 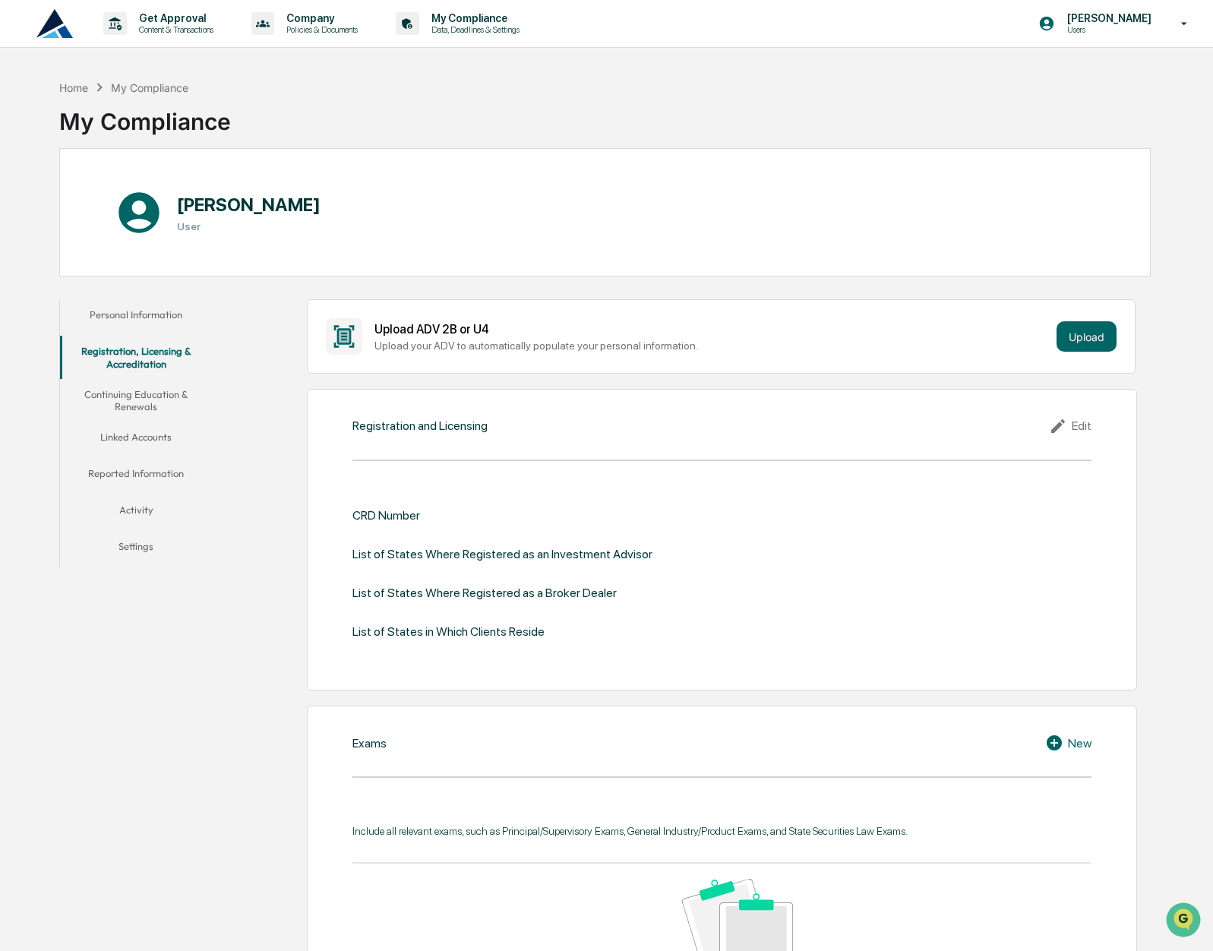 I want to click on button: Upload, so click(x=1086, y=337).